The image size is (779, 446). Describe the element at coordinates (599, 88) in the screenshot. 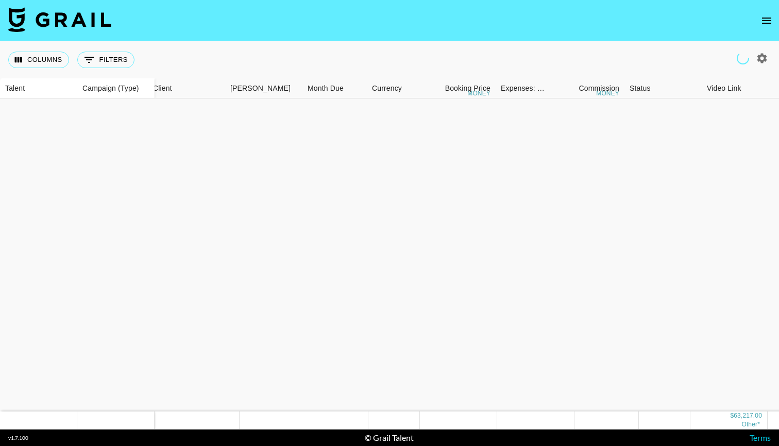

I see `div: Commission` at that location.